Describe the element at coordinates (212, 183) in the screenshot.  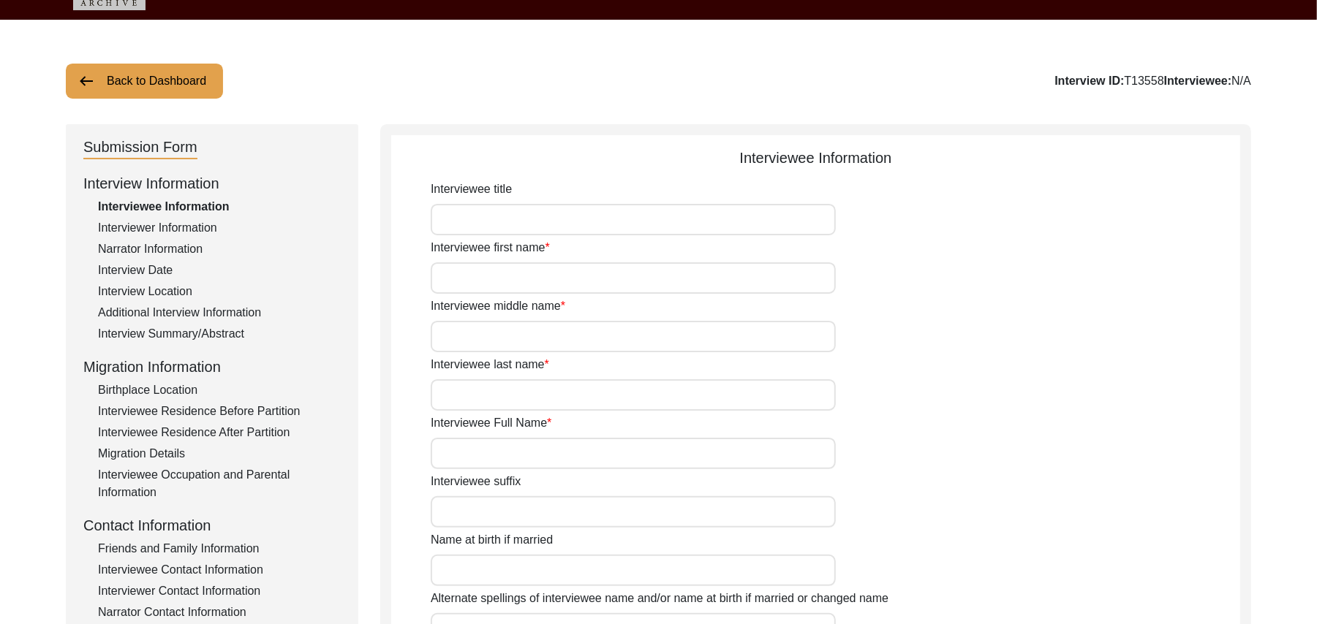
I see `div: Interview Information` at that location.